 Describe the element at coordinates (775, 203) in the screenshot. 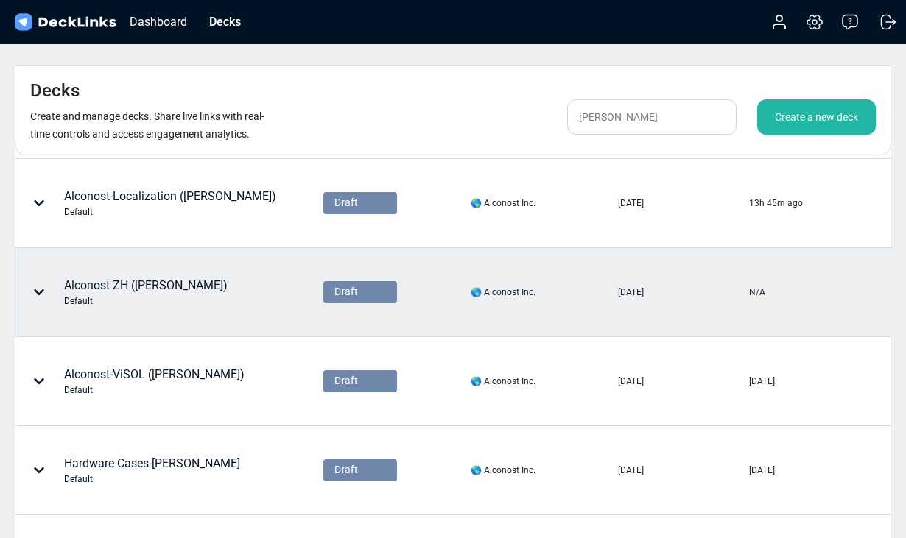

I see `div: 13h 45m ago` at that location.